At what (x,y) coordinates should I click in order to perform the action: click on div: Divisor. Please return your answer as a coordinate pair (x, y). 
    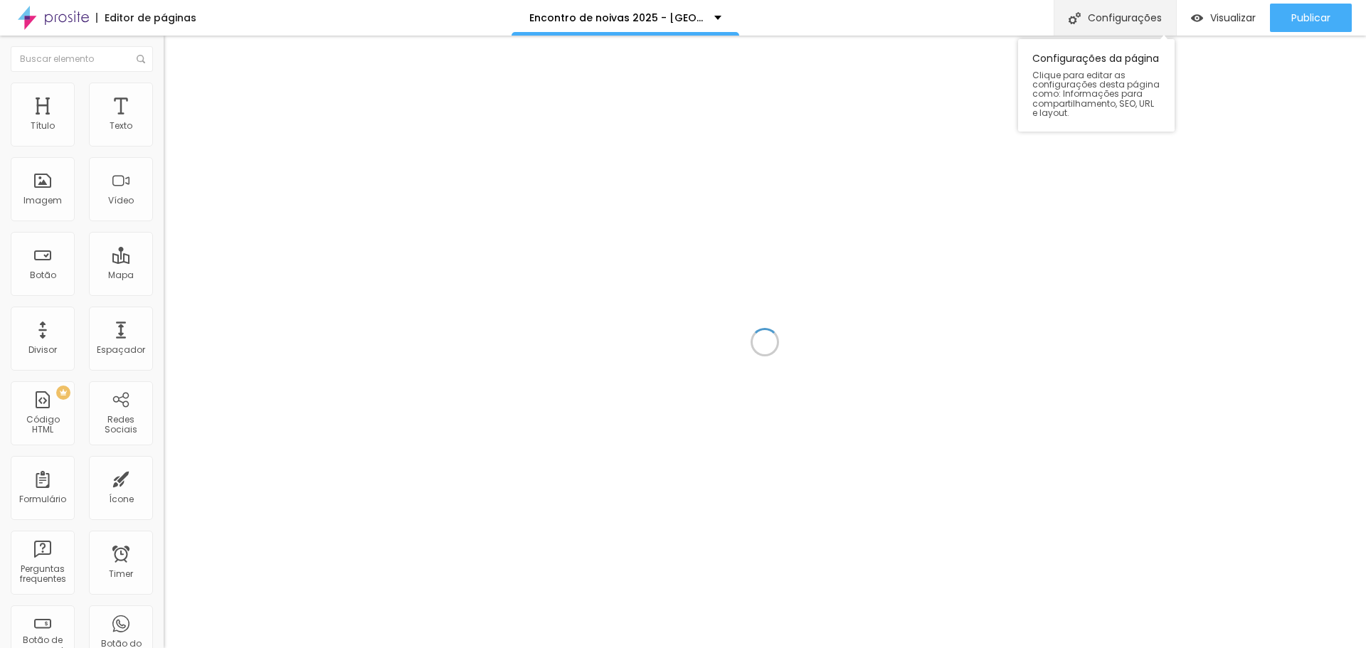
    Looking at the image, I should click on (43, 350).